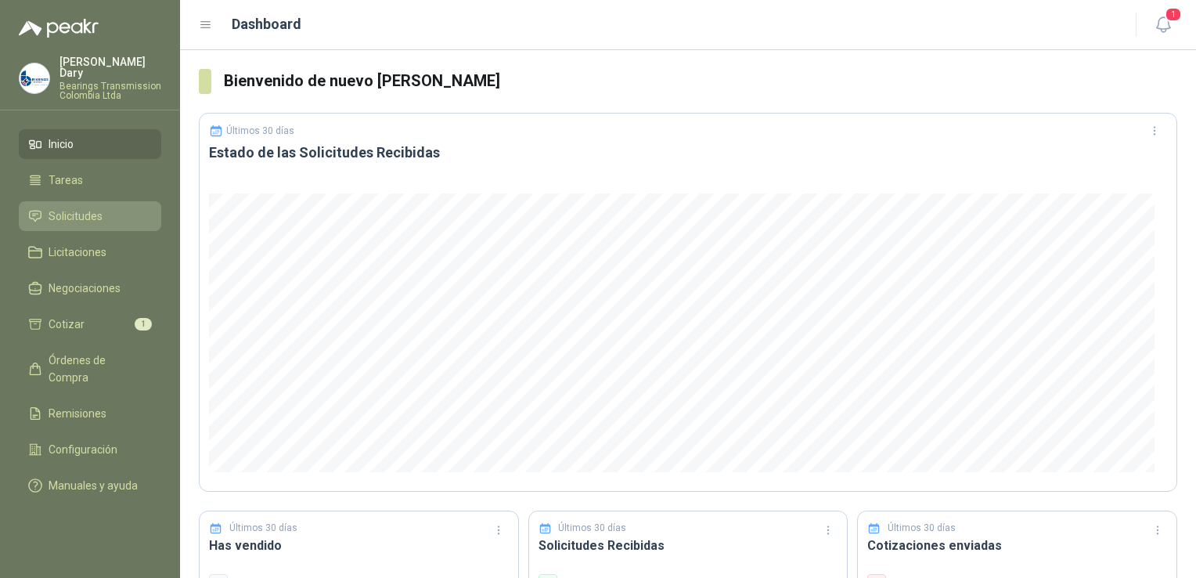  Describe the element at coordinates (97, 369) in the screenshot. I see `span: Órdenes de Compra` at that location.